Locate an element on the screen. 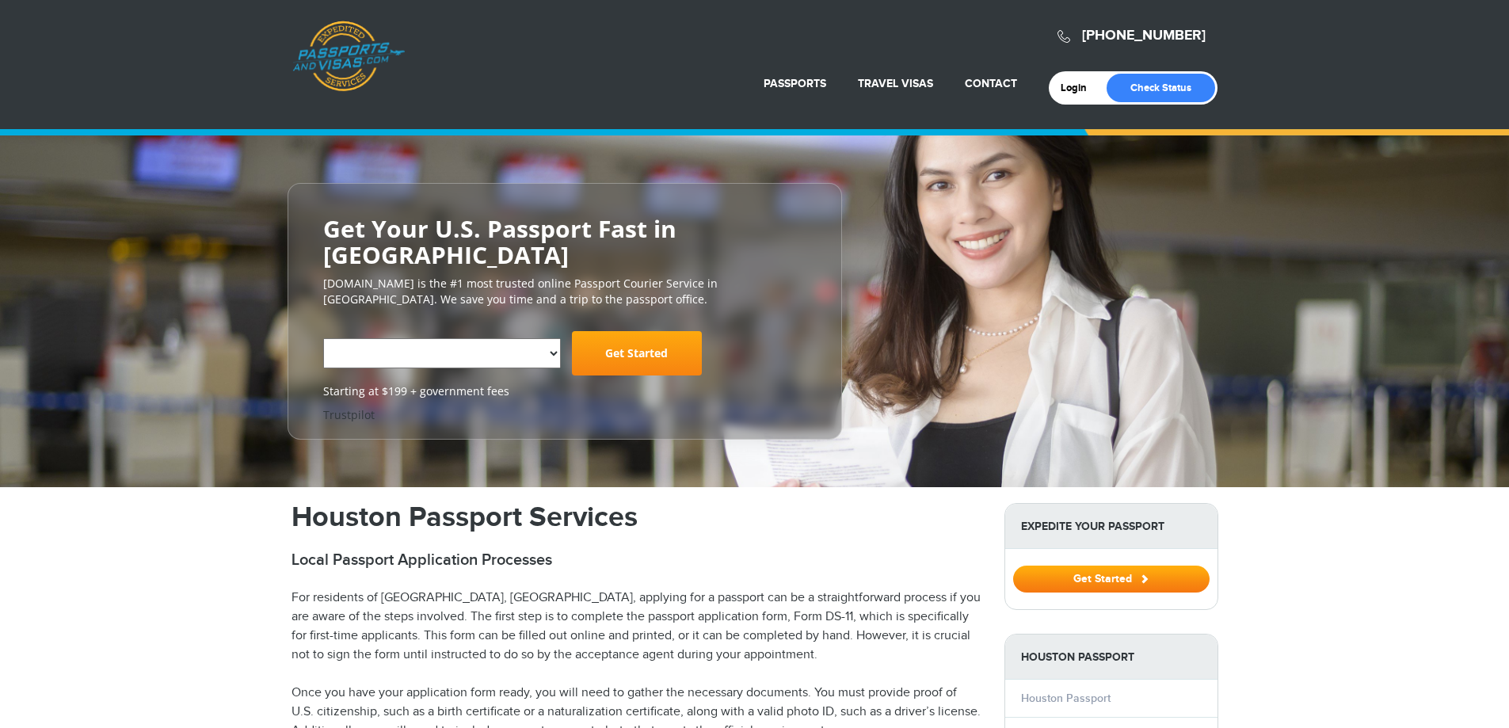 This screenshot has height=728, width=1509. strong: Houston Passport is located at coordinates (1111, 657).